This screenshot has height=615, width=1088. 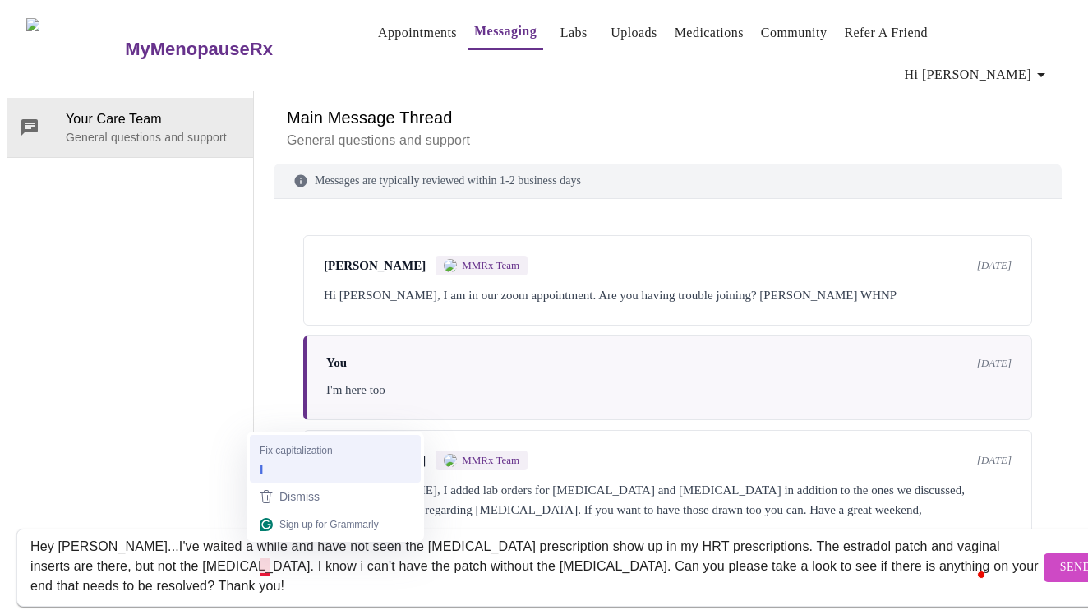 What do you see at coordinates (418, 33) in the screenshot?
I see `button: Appointments` at bounding box center [418, 33].